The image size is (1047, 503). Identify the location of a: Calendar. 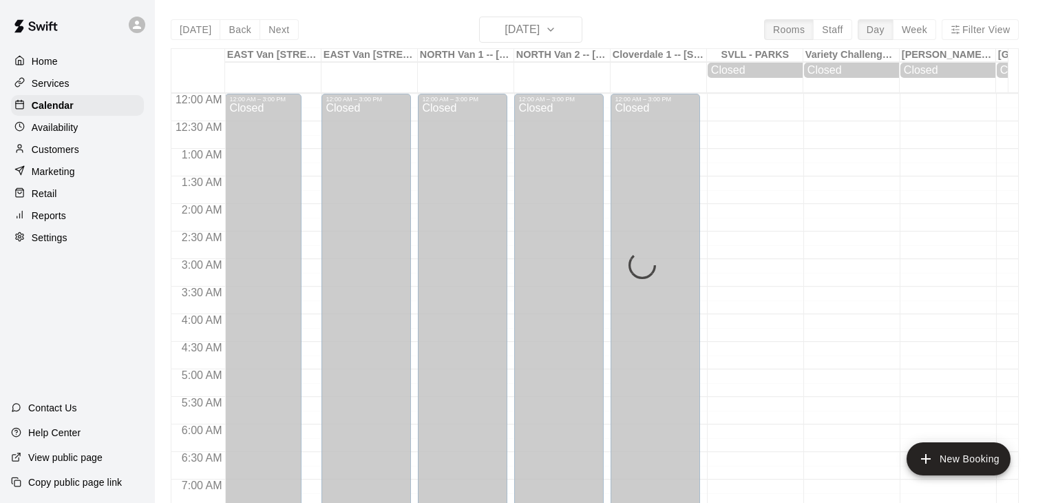
(77, 105).